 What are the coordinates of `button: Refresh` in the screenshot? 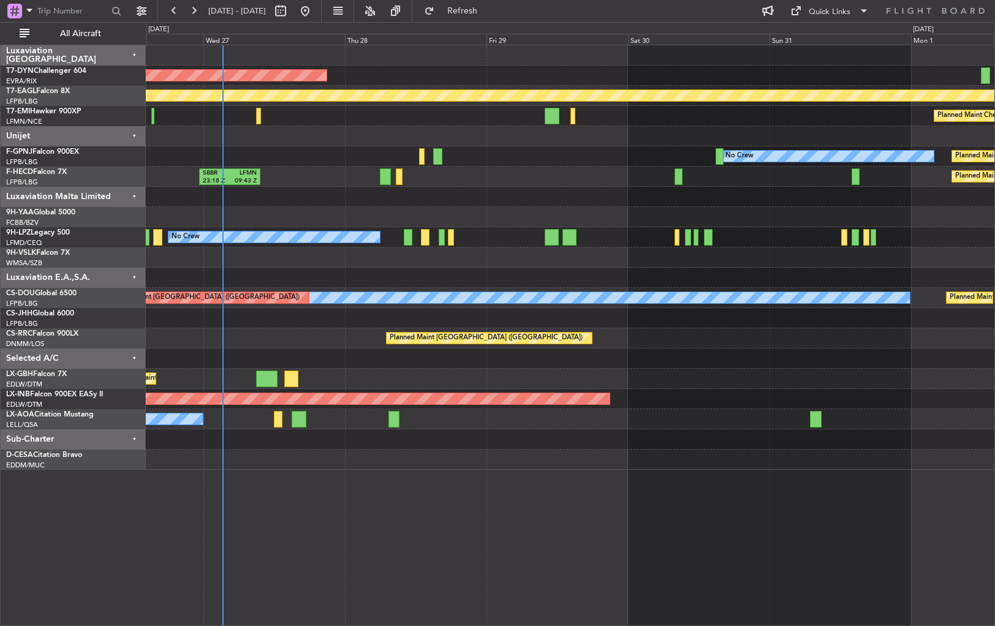 It's located at (455, 11).